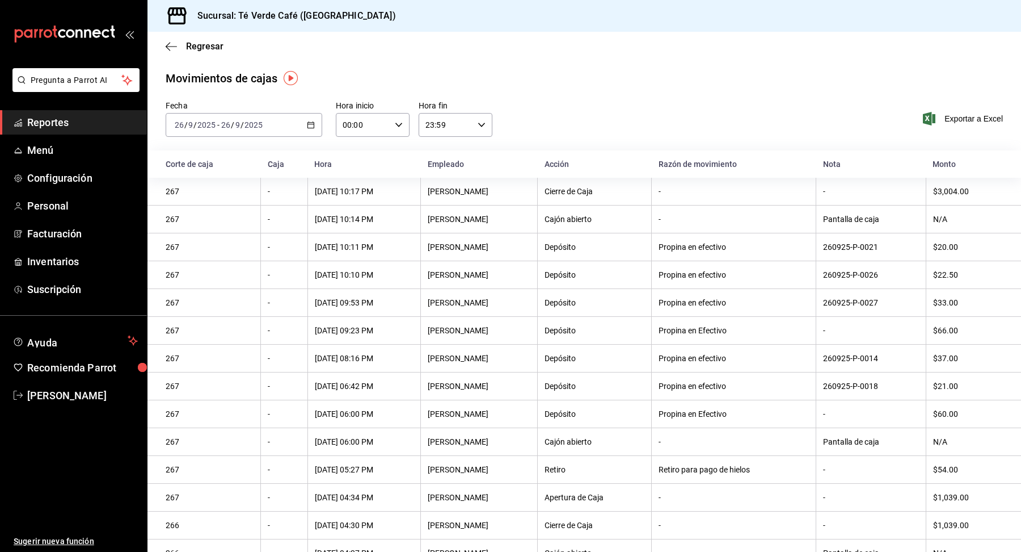 The width and height of the screenshot is (1021, 552). Describe the element at coordinates (82, 367) in the screenshot. I see `span: Recomienda Parrot` at that location.